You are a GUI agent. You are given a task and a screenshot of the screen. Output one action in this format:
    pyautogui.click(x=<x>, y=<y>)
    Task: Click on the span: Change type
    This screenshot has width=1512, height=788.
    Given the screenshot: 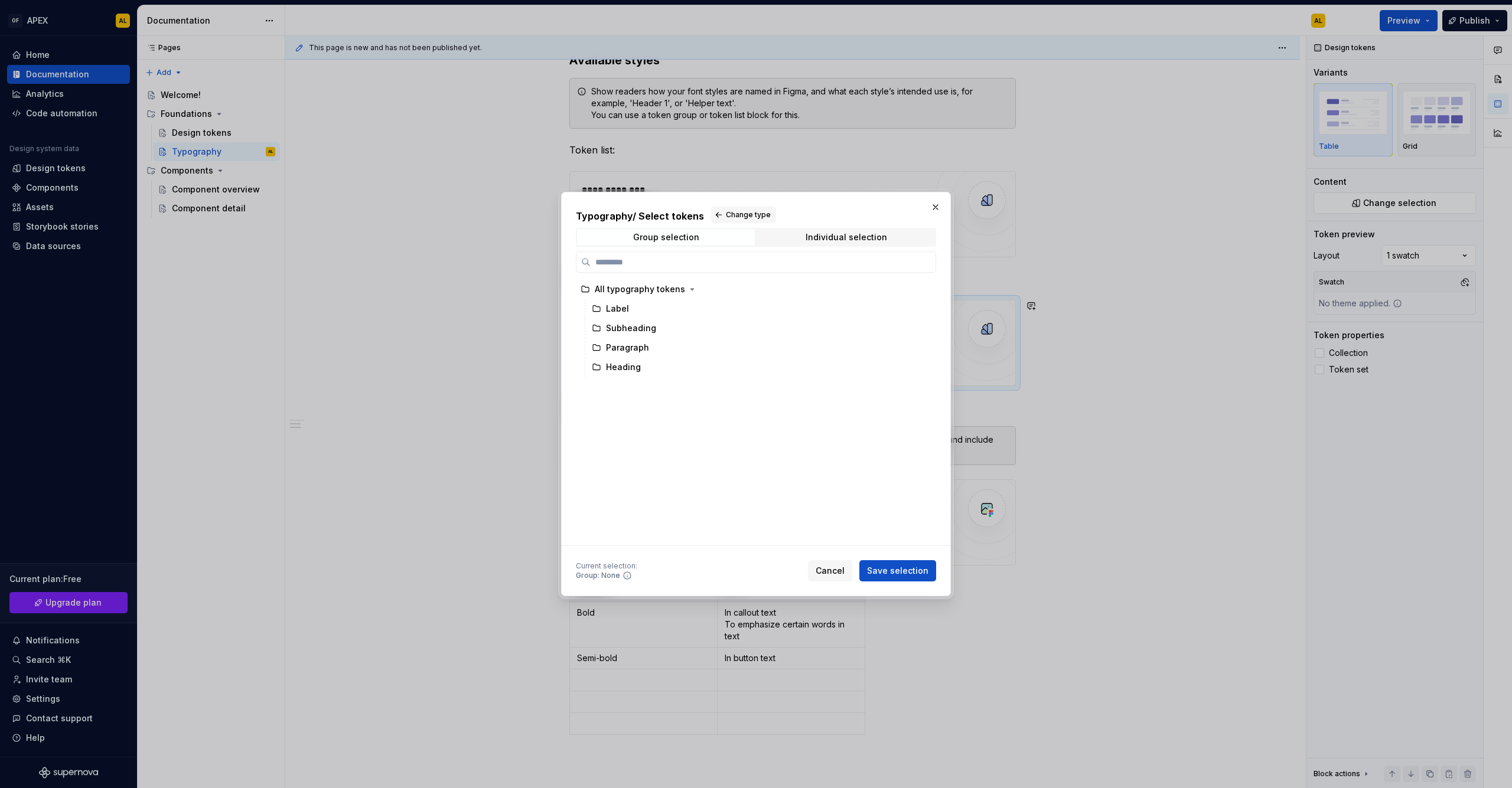 What is the action you would take?
    pyautogui.click(x=748, y=215)
    